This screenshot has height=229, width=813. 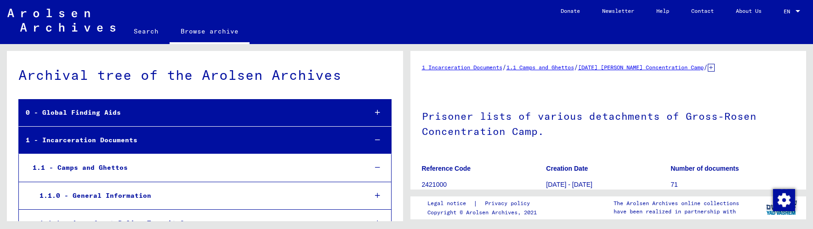 I want to click on img: Change consent, so click(x=784, y=200).